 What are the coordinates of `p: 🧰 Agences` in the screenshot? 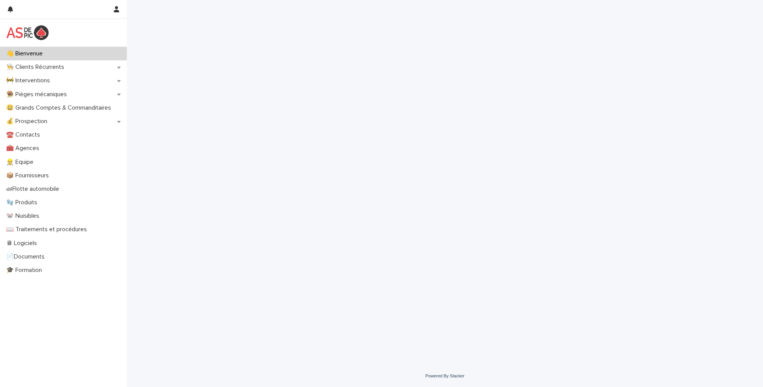 It's located at (24, 148).